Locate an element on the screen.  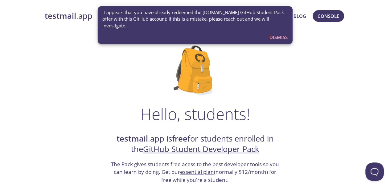
h2: .app is for students enrolled in the is located at coordinates (195, 144).